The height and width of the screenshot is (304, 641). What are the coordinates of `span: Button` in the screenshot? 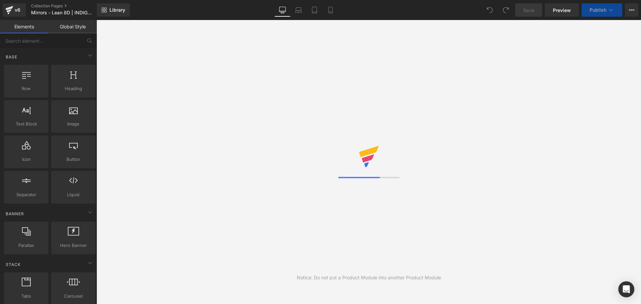 It's located at (73, 159).